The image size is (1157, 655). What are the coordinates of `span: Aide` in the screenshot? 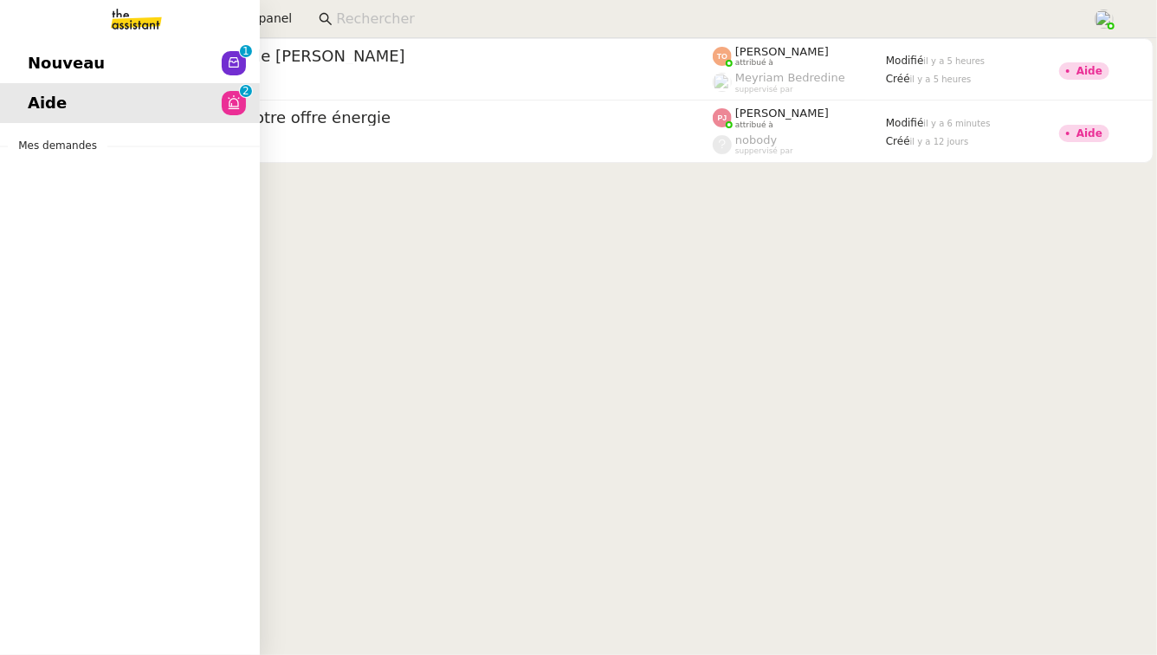 It's located at (47, 103).